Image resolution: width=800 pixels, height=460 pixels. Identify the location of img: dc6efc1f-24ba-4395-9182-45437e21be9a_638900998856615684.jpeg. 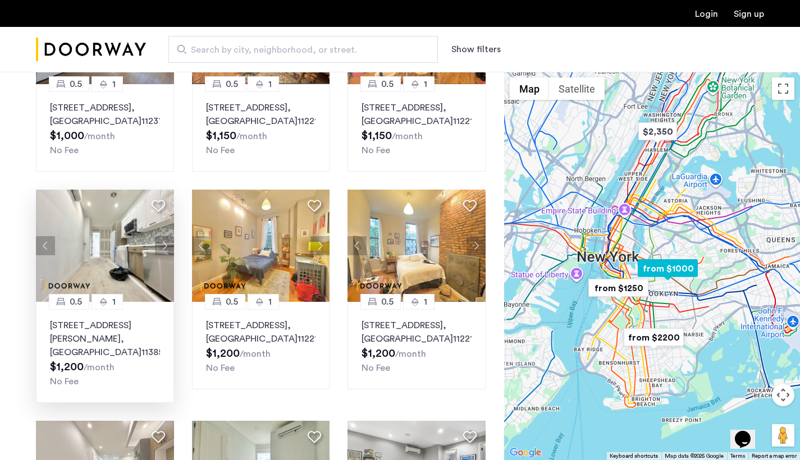
(105, 246).